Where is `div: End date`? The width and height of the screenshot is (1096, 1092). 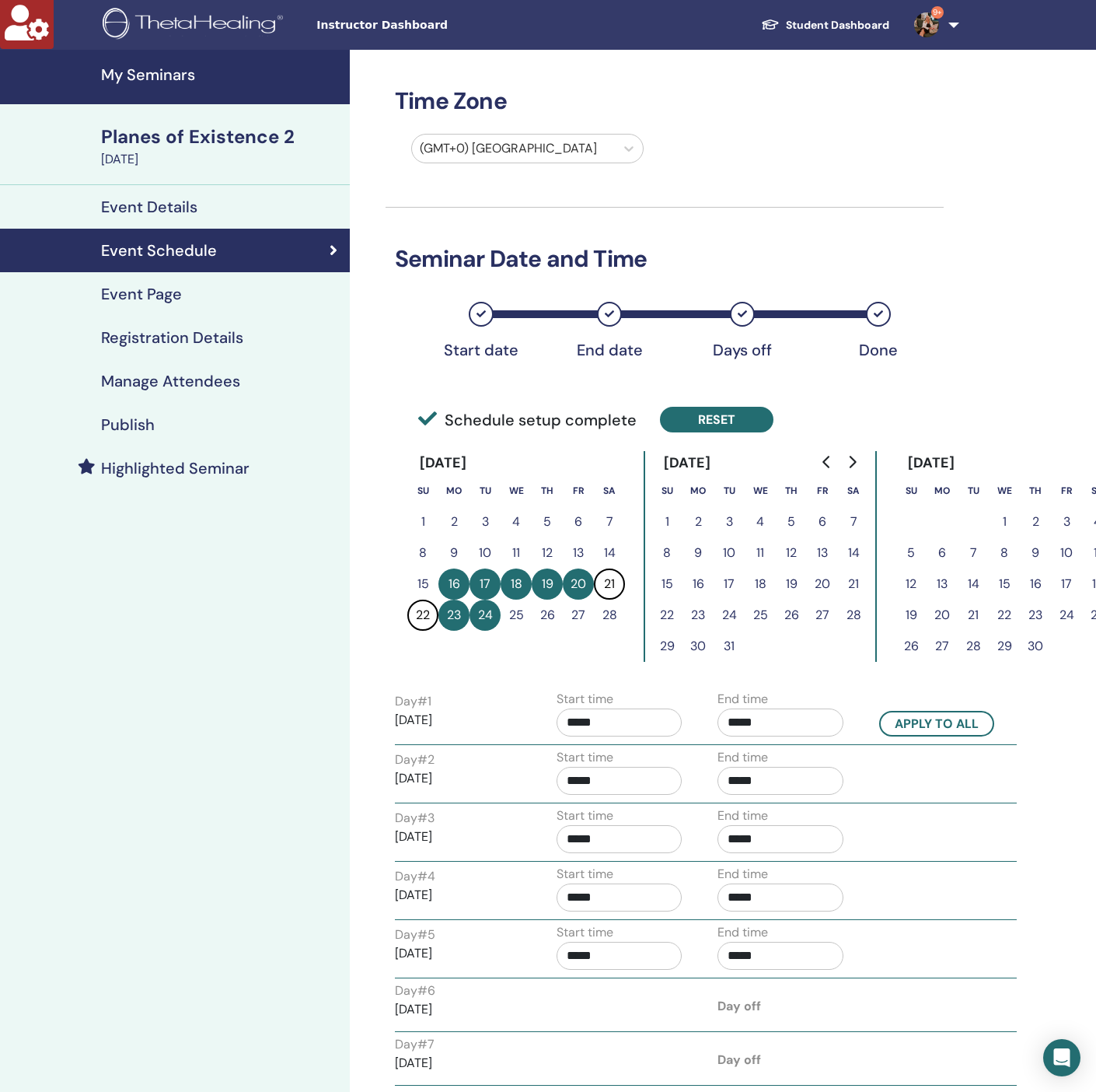 div: End date is located at coordinates (610, 350).